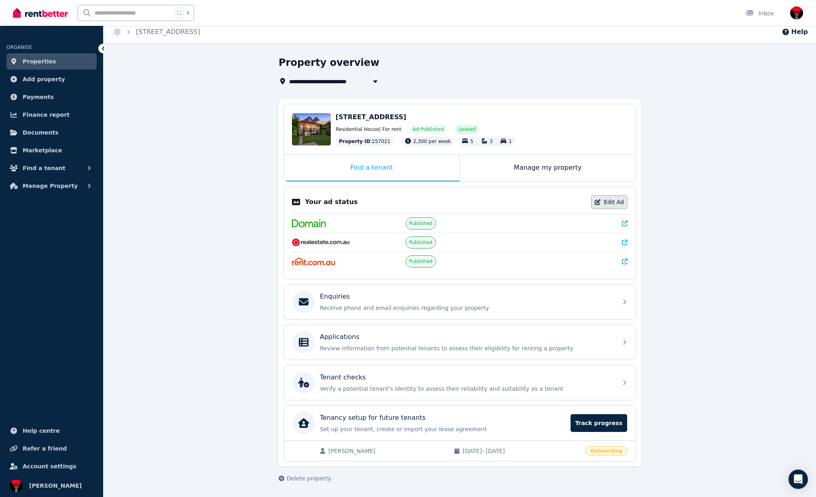  What do you see at coordinates (44, 79) in the screenshot?
I see `span: Add property` at bounding box center [44, 79].